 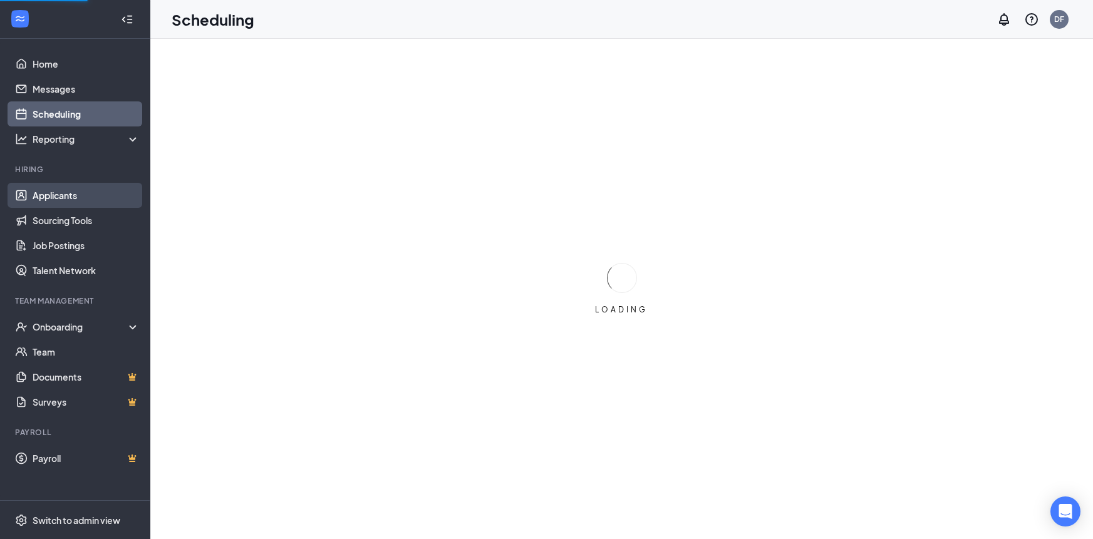 What do you see at coordinates (86, 271) in the screenshot?
I see `a: Talent Network` at bounding box center [86, 271].